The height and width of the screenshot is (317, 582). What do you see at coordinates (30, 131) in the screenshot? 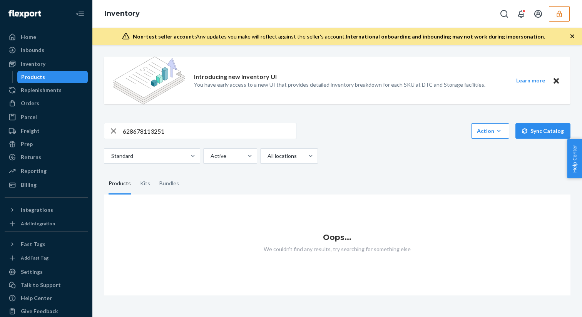
I see `div: Freight` at bounding box center [30, 131].